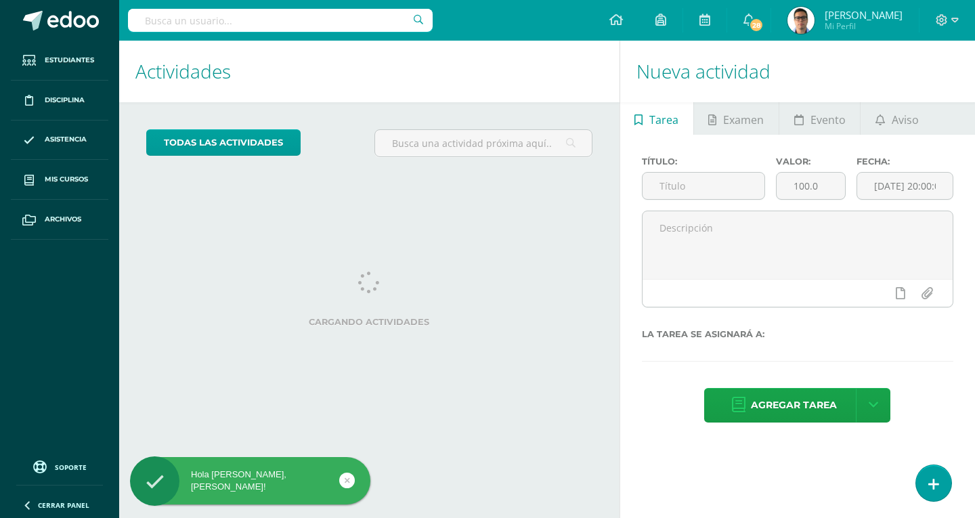 Image resolution: width=975 pixels, height=518 pixels. I want to click on span: Agregar tarea, so click(793, 405).